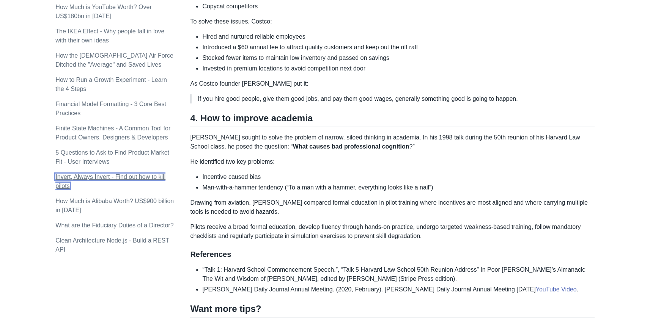 The height and width of the screenshot is (324, 650). What do you see at coordinates (398, 37) in the screenshot?
I see `li: Hired and nurtured reliable employees` at bounding box center [398, 37].